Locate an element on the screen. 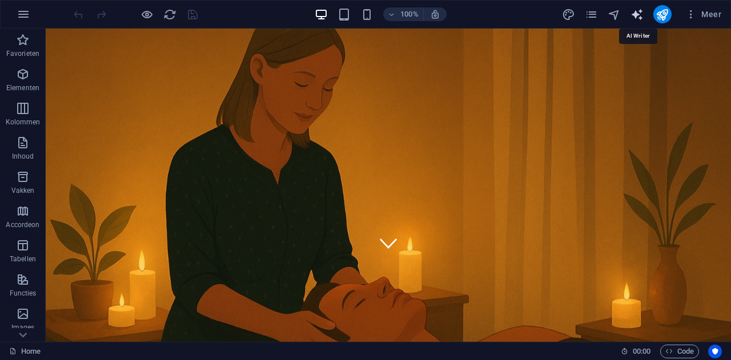 The width and height of the screenshot is (731, 360). p: Accordeon is located at coordinates (22, 225).